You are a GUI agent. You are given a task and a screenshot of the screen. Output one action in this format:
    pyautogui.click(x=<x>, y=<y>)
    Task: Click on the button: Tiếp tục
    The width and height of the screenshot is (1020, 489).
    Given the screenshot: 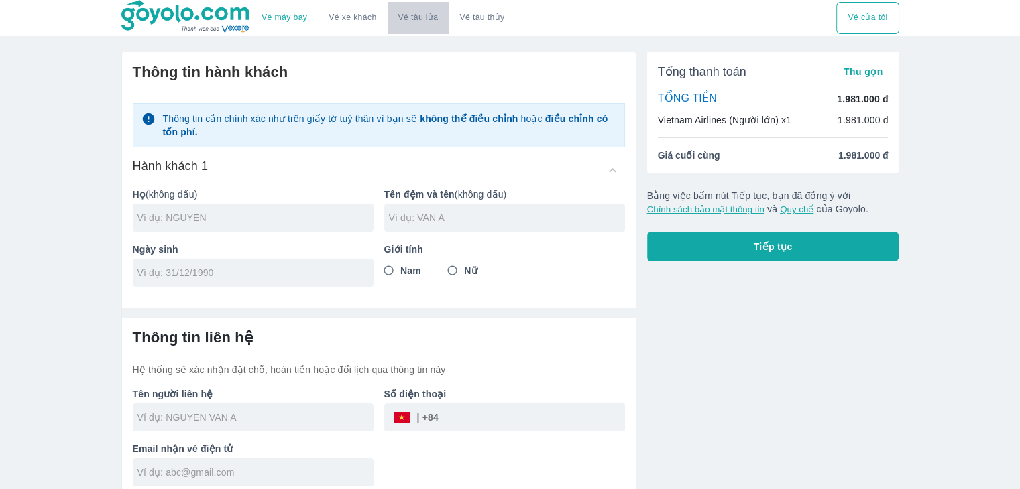 What is the action you would take?
    pyautogui.click(x=773, y=247)
    